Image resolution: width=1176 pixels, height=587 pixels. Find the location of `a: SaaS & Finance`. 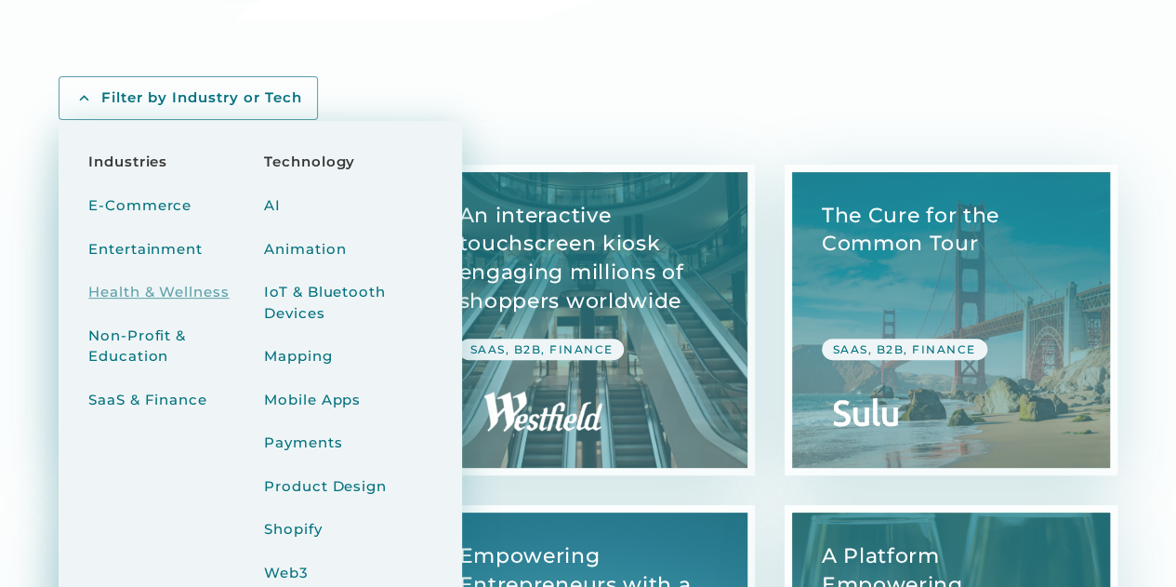

a: SaaS & Finance is located at coordinates (148, 411).